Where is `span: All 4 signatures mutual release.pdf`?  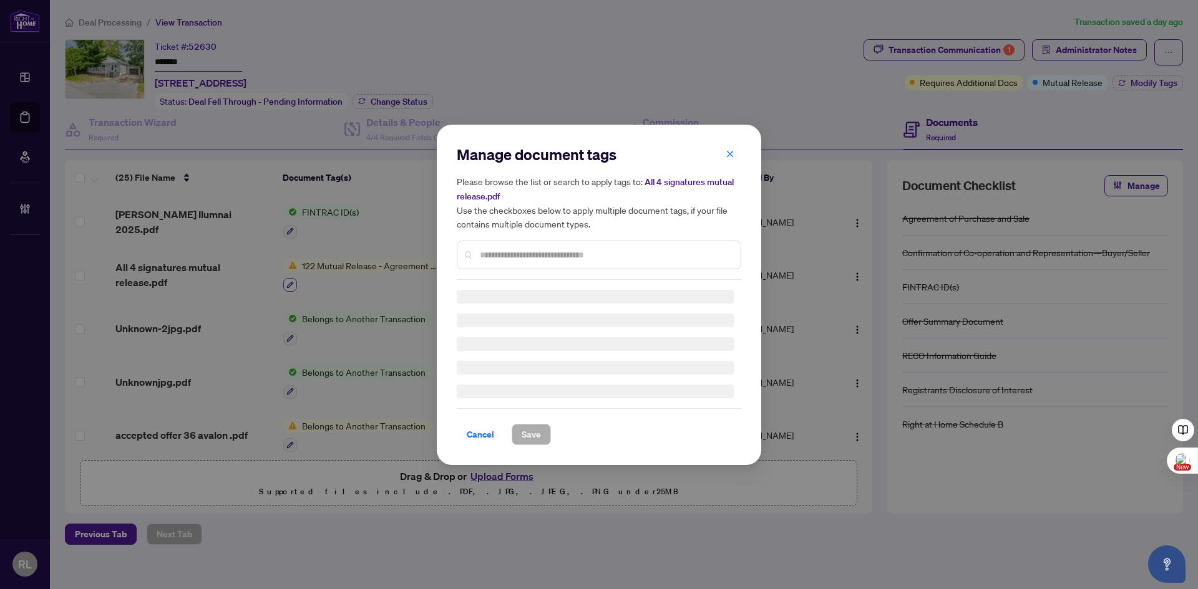 span: All 4 signatures mutual release.pdf is located at coordinates (595, 189).